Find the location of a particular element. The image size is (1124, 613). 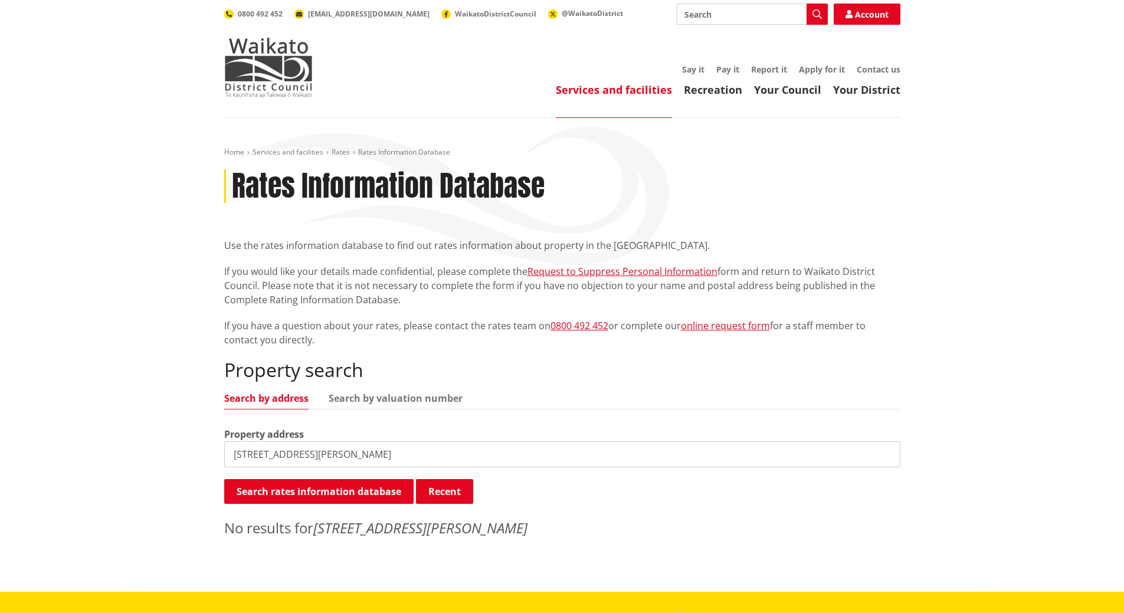

span: WaikatoDistrictCouncil is located at coordinates (496, 14).